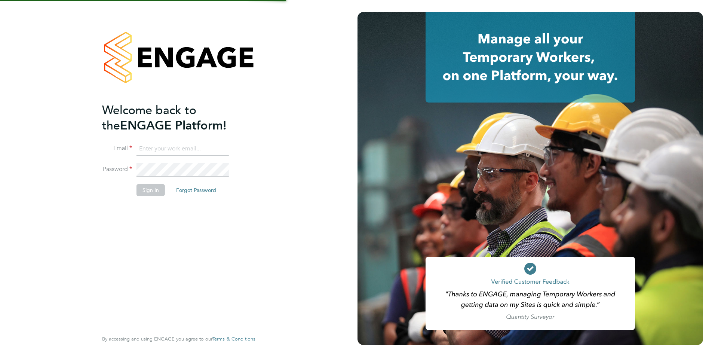  What do you see at coordinates (149, 118) in the screenshot?
I see `span: Welcome back to the` at bounding box center [149, 118].